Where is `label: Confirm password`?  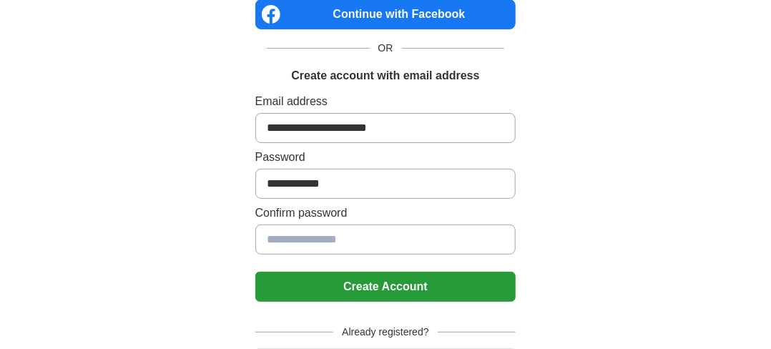
label: Confirm password is located at coordinates (385, 213).